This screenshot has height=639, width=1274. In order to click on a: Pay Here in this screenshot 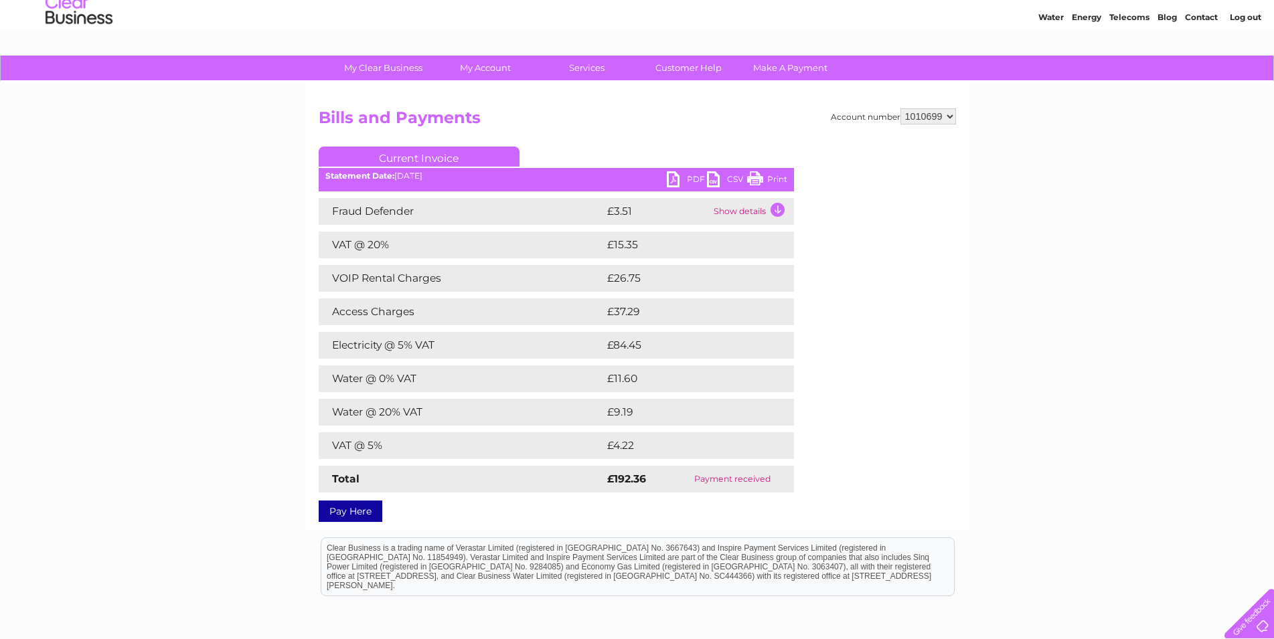, I will do `click(350, 511)`.